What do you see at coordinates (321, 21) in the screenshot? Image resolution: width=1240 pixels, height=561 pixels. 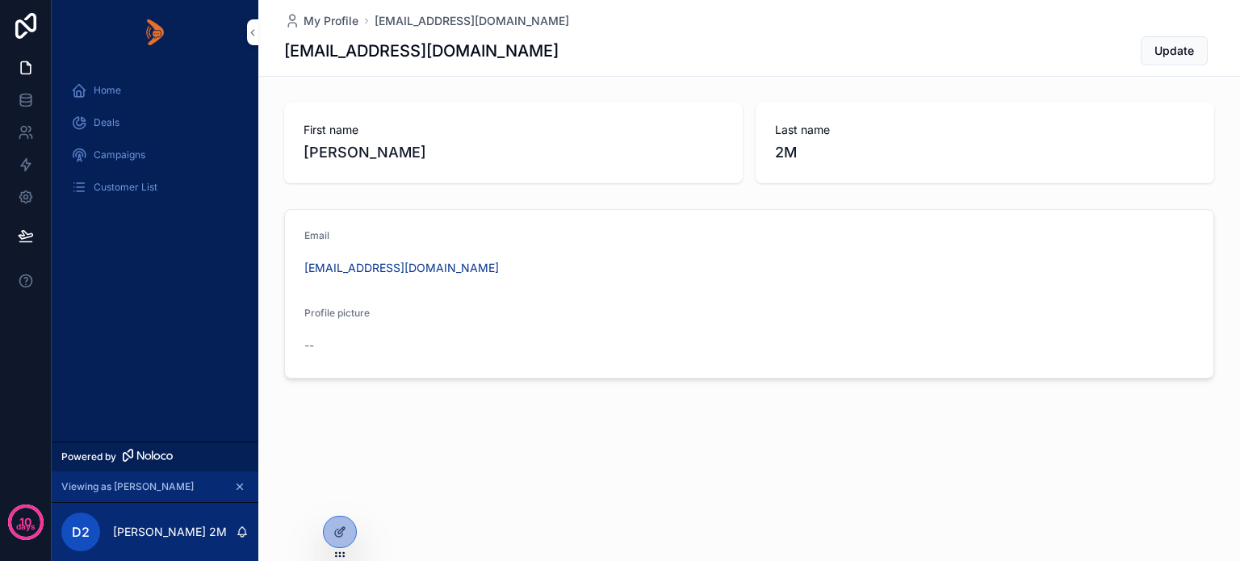 I see `a: My Profile` at bounding box center [321, 21].